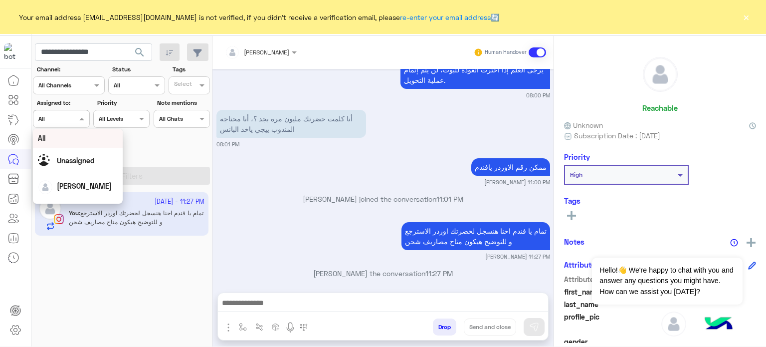 The image size is (766, 347). Describe the element at coordinates (611, 341) in the screenshot. I see `span: gender` at that location.